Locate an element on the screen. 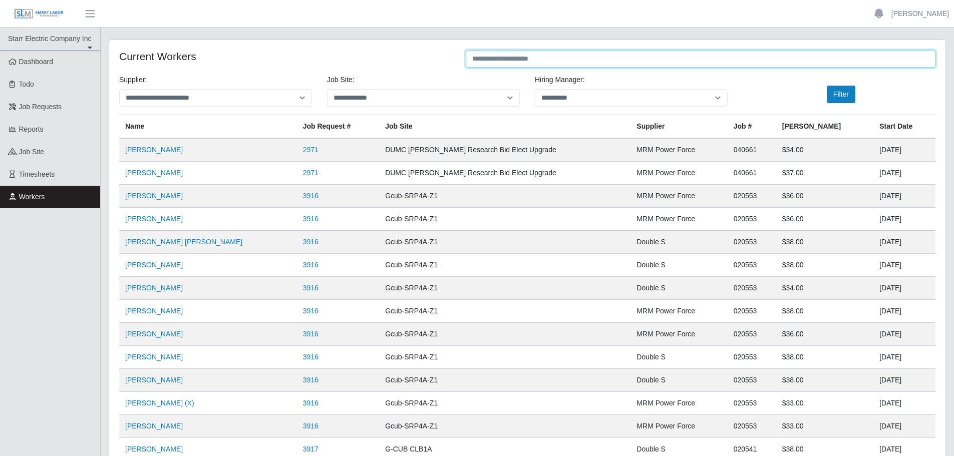 The width and height of the screenshot is (954, 456). span: Workers is located at coordinates (32, 197).